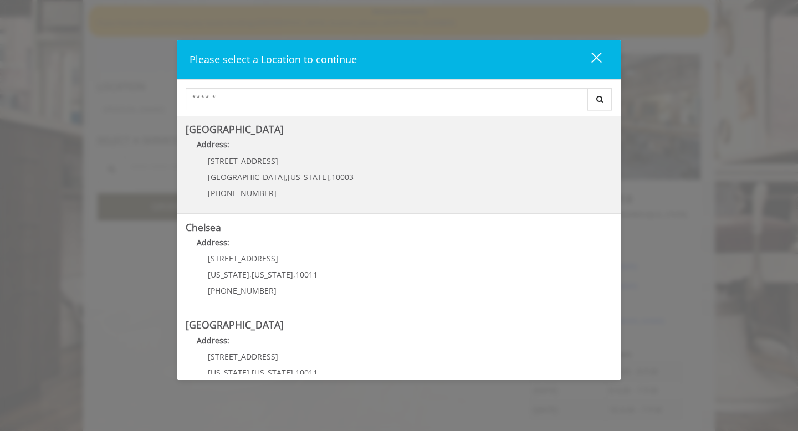 Image resolution: width=798 pixels, height=431 pixels. Describe the element at coordinates (590, 60) in the screenshot. I see `div: close dialog` at that location.